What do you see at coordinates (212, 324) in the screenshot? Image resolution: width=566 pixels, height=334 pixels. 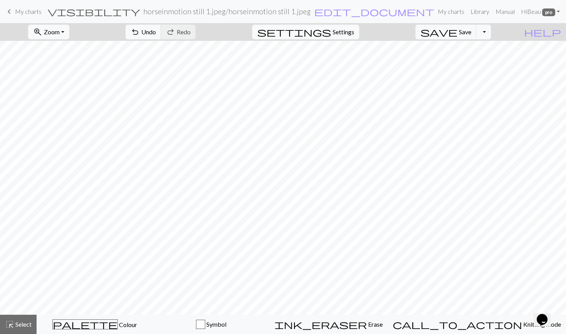 I see `button: Symbol` at bounding box center [212, 324].